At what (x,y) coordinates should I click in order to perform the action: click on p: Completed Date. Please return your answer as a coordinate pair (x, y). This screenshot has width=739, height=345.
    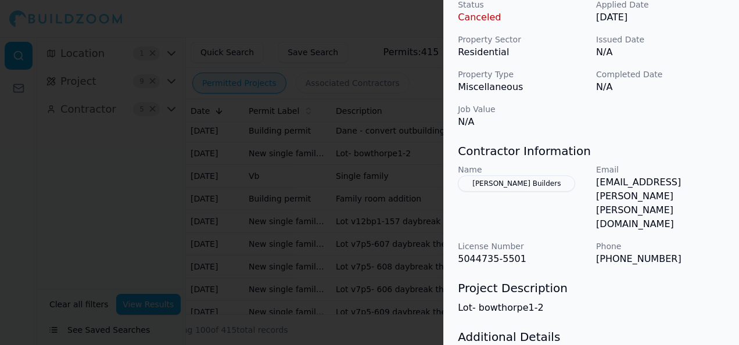
    Looking at the image, I should click on (660, 74).